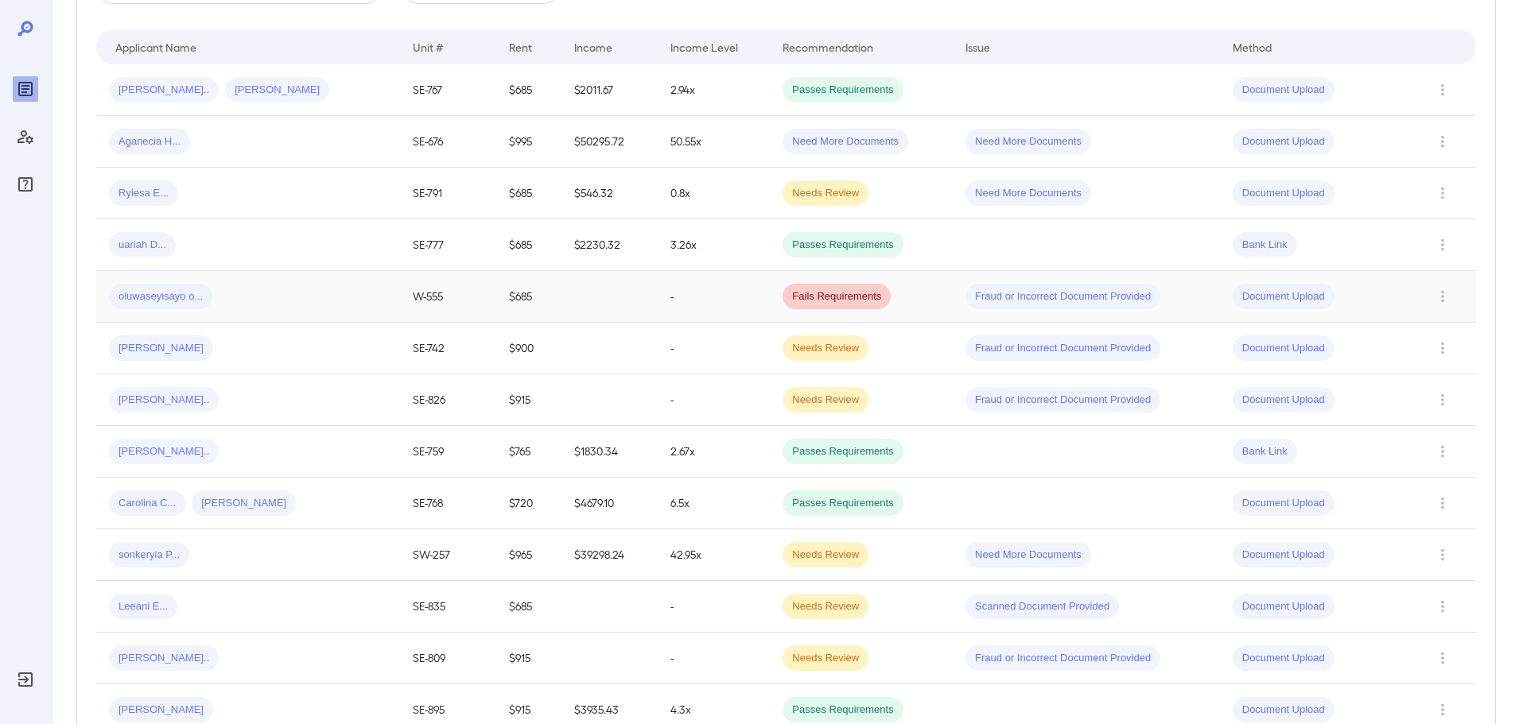 The image size is (1515, 724). I want to click on td: W-555, so click(448, 297).